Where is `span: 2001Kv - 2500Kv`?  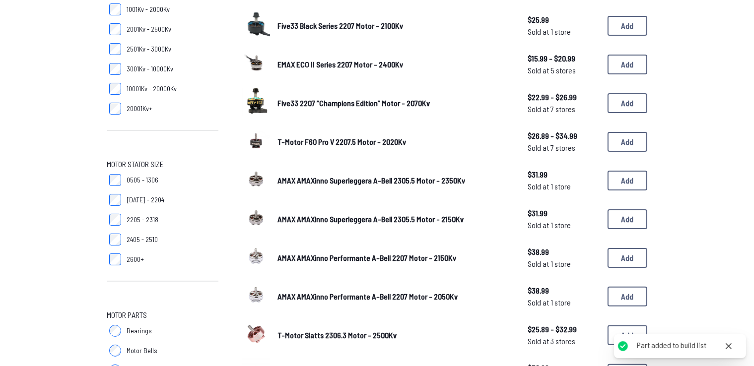 span: 2001Kv - 2500Kv is located at coordinates (149, 29).